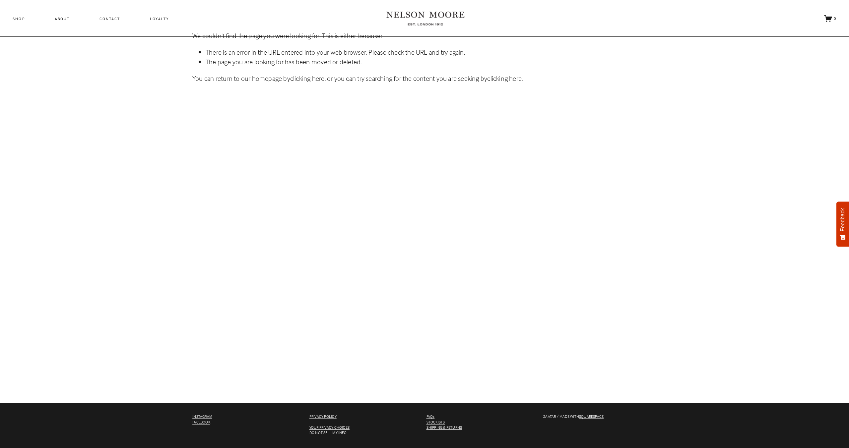 The width and height of the screenshot is (849, 448). What do you see at coordinates (159, 19) in the screenshot?
I see `a: Loyalty` at bounding box center [159, 19].